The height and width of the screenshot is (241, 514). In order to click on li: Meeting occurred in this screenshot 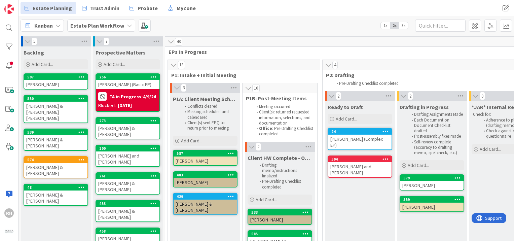, I will do `click(283, 107)`.